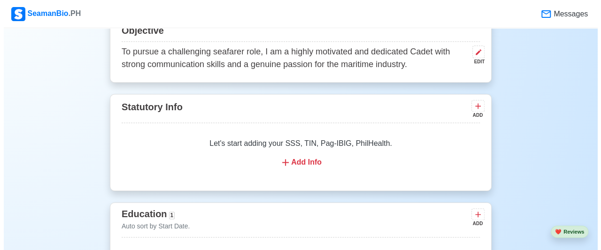 This screenshot has height=250, width=601. Describe the element at coordinates (566, 232) in the screenshot. I see `button: heartReviews` at that location.